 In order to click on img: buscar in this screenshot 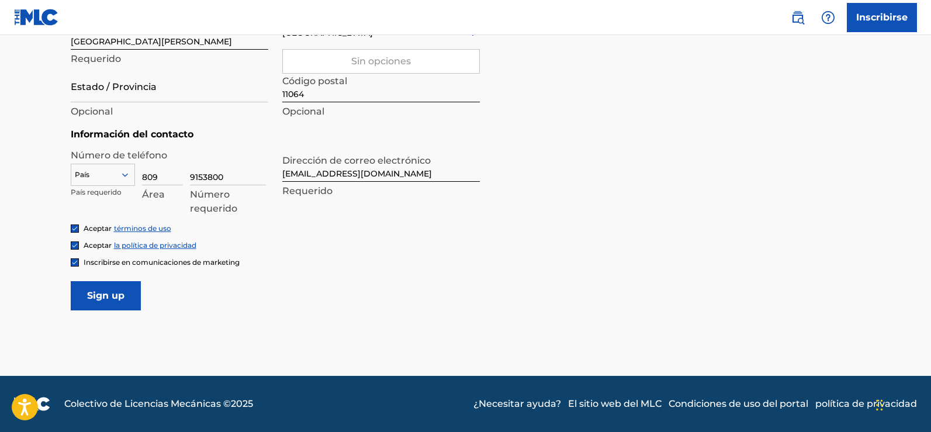, I will do `click(798, 18)`.